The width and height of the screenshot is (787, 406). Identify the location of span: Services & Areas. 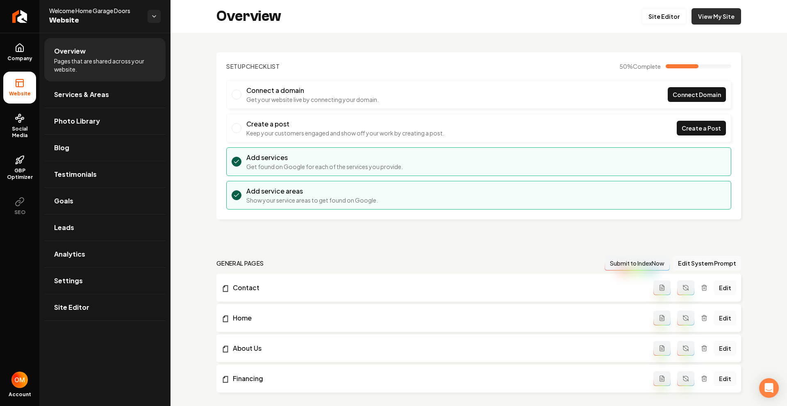
(82, 95).